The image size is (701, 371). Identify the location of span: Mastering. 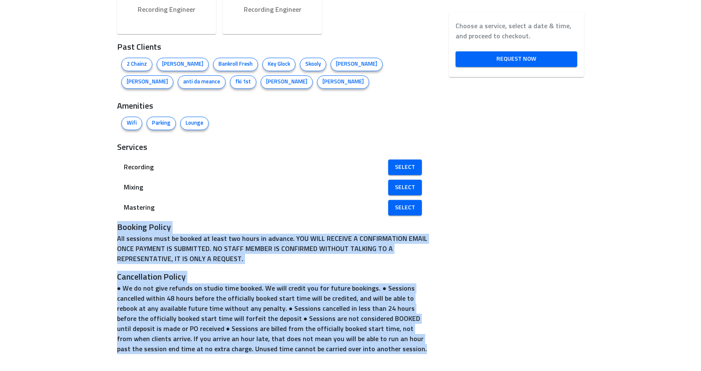
(266, 208).